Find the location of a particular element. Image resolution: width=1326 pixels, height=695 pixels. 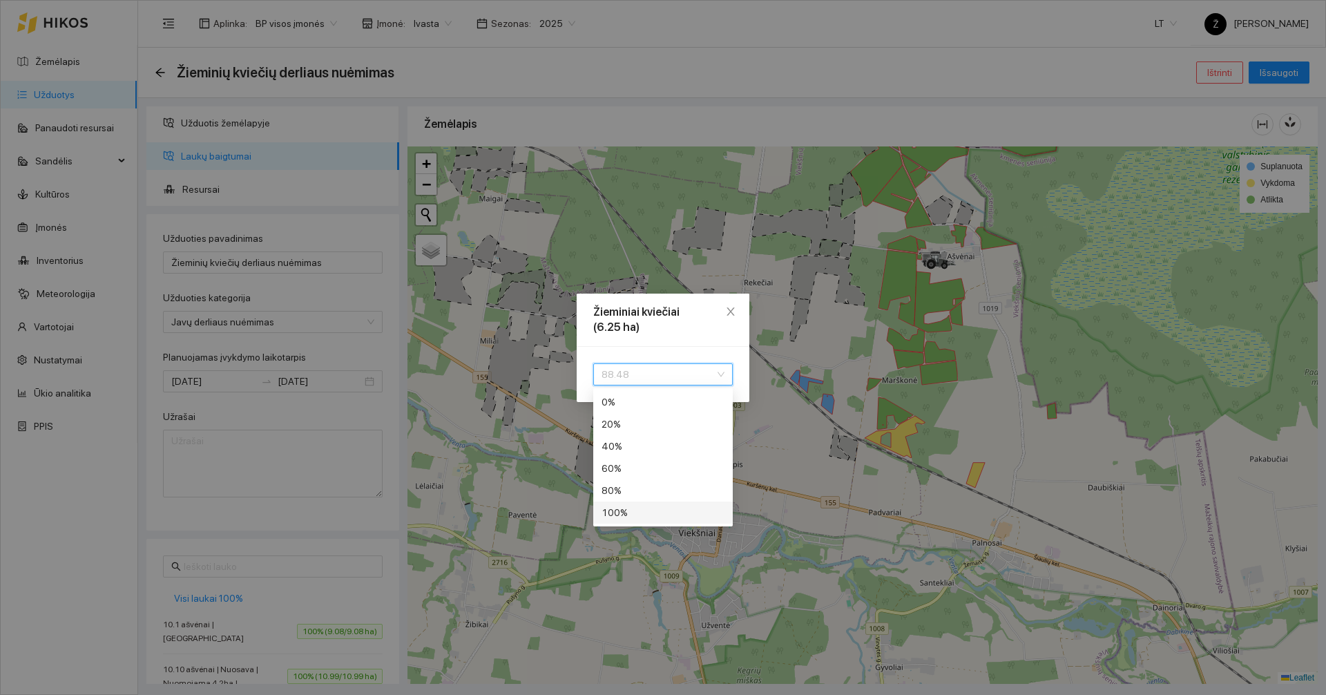

div: 20 % is located at coordinates (663, 424).